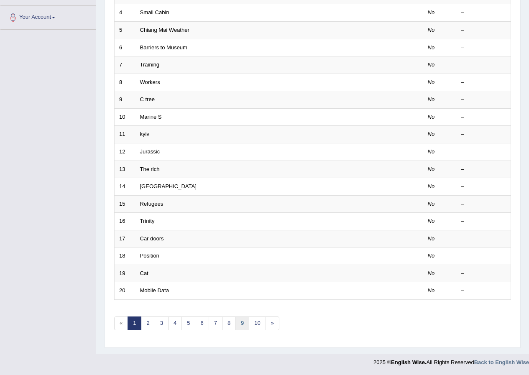 This screenshot has width=529, height=375. What do you see at coordinates (257, 323) in the screenshot?
I see `a: 10` at bounding box center [257, 323].